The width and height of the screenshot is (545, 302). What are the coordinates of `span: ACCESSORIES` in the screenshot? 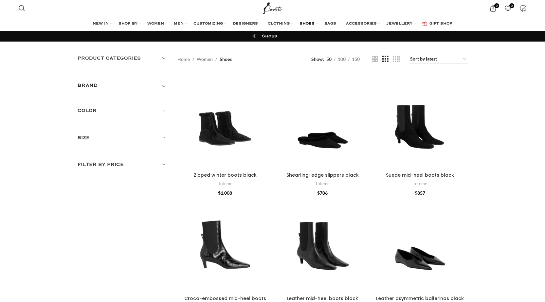 It's located at (361, 24).